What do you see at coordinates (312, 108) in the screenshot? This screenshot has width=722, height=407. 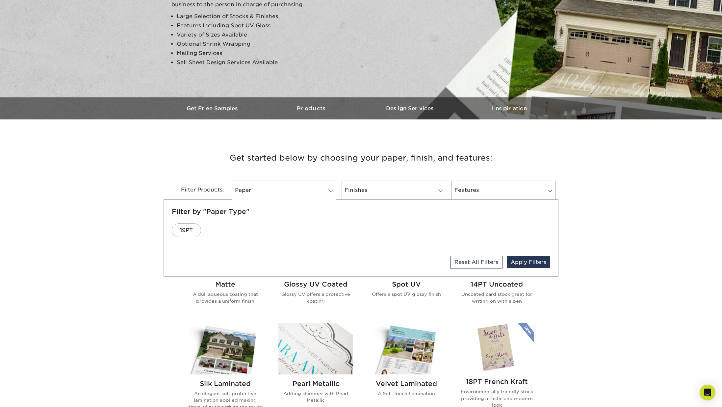 I see `h3: Products` at bounding box center [312, 108].